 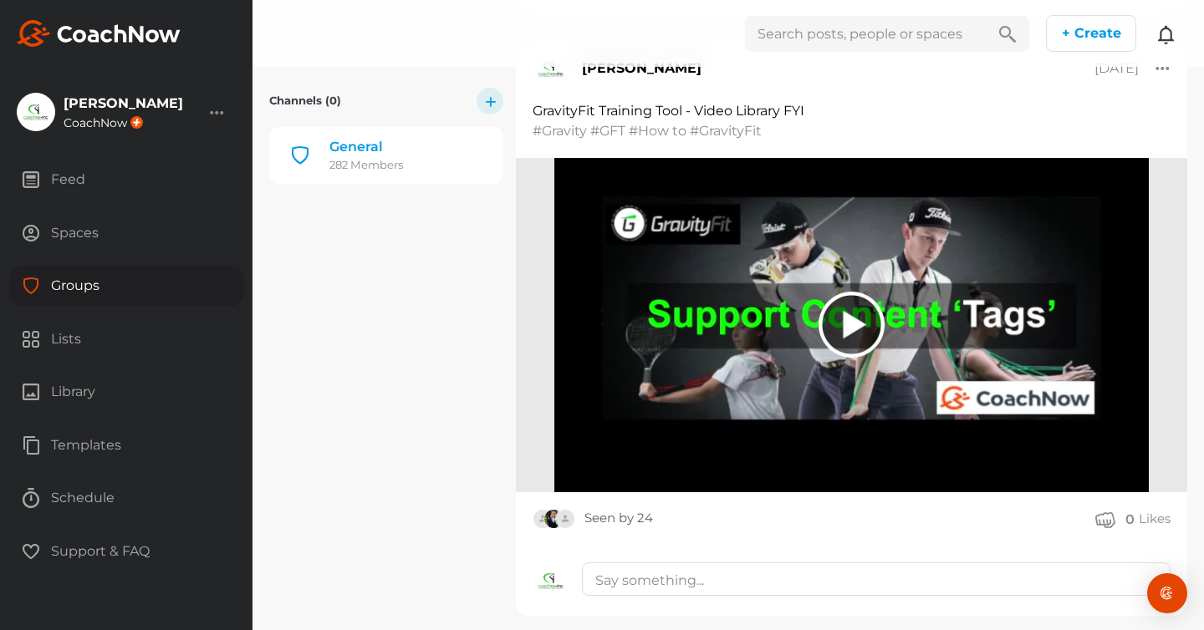 What do you see at coordinates (126, 558) in the screenshot?
I see `a: Support & FAQ` at bounding box center [126, 558].